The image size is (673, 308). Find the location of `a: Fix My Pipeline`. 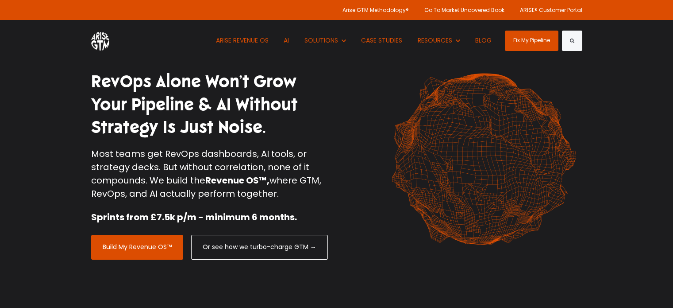

a: Fix My Pipeline is located at coordinates (532, 41).